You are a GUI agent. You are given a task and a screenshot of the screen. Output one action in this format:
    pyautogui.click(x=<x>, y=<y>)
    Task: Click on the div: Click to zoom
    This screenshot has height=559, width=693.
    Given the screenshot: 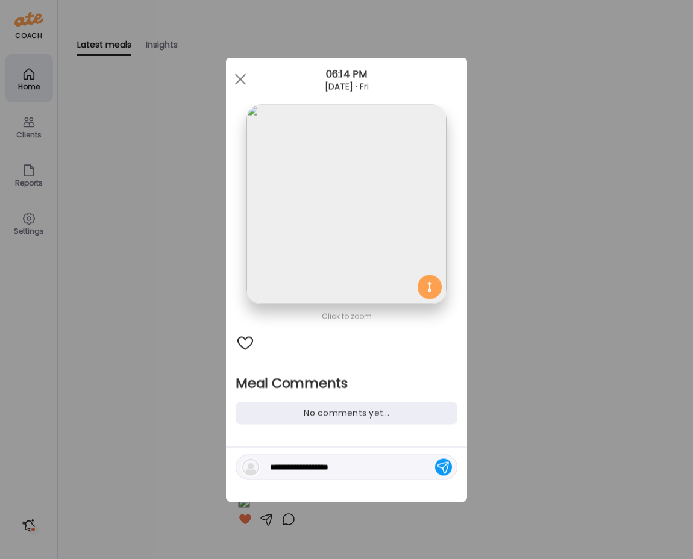 What is the action you would take?
    pyautogui.click(x=346, y=317)
    